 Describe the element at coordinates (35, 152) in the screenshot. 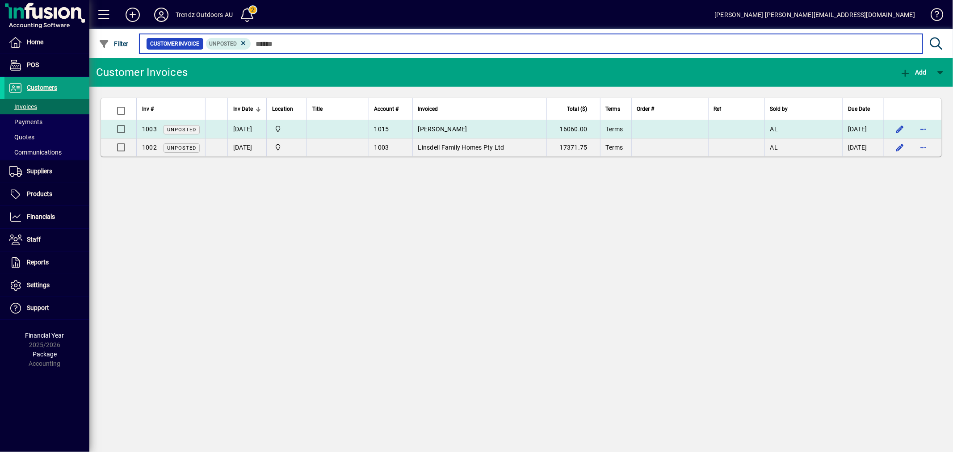

I see `span: Communications` at that location.